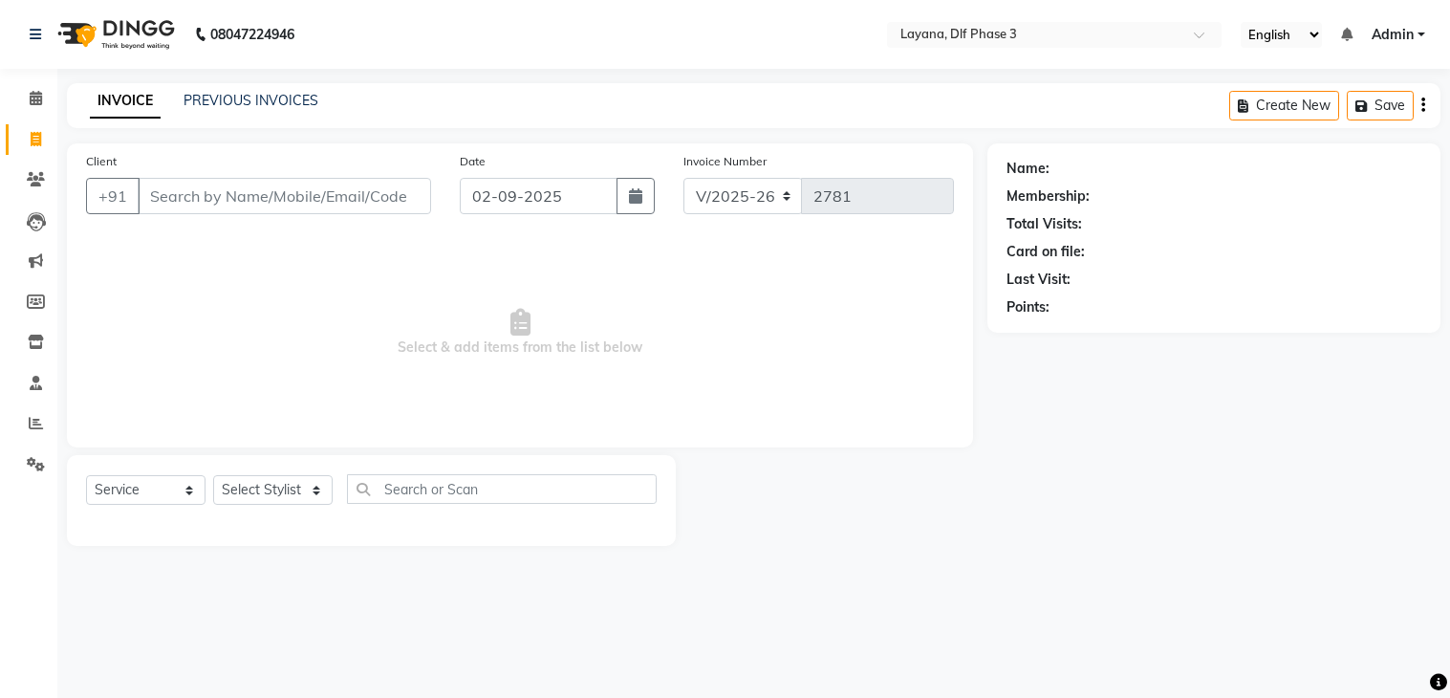 The image size is (1450, 698). I want to click on img: logo, so click(114, 34).